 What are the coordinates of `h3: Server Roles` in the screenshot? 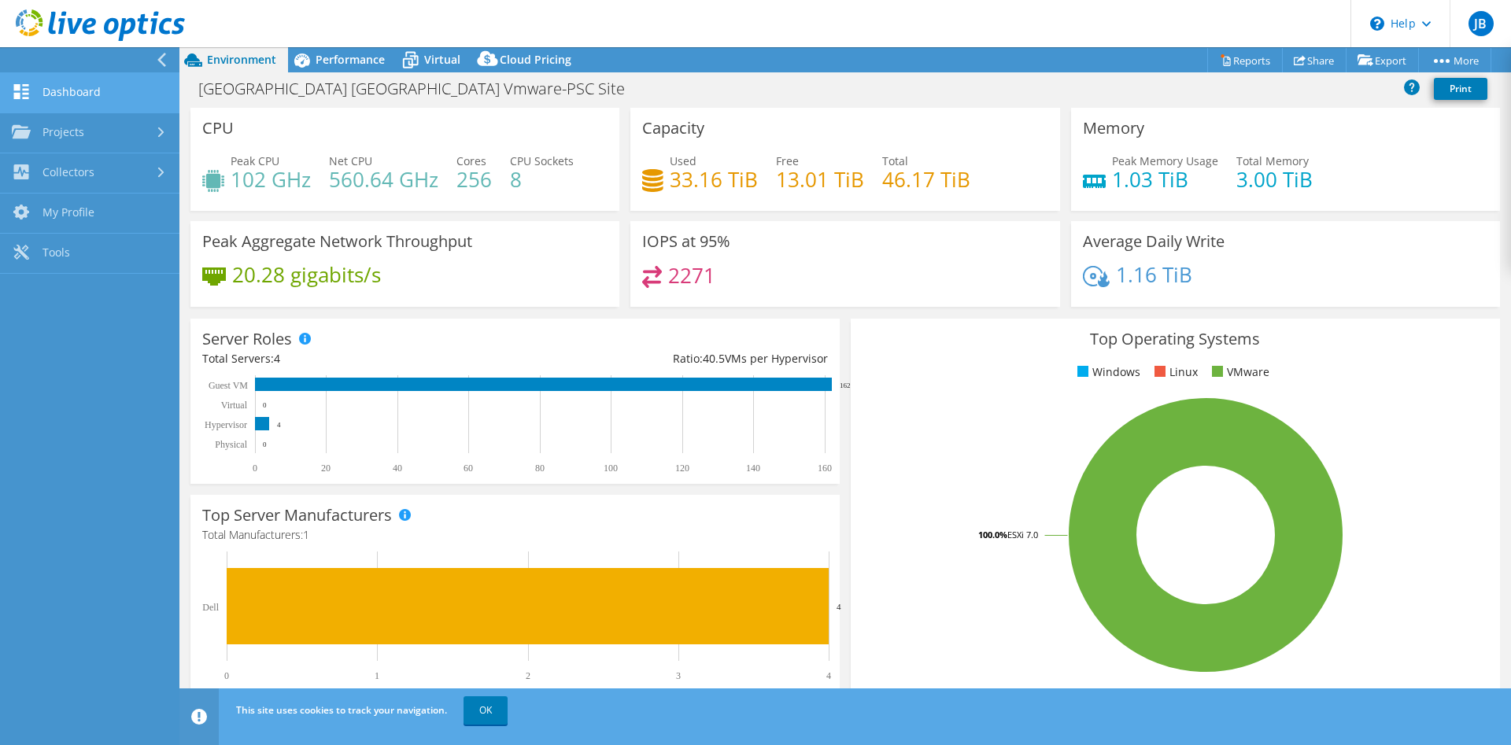 It's located at (247, 339).